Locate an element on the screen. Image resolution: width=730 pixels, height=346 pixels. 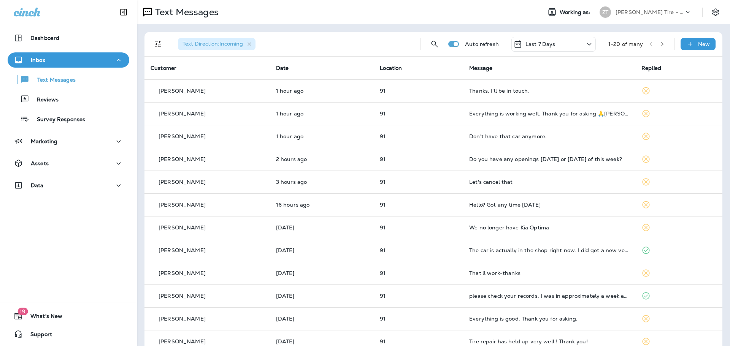
div: Everything is good. Thank you for asking. is located at coordinates (549, 319).